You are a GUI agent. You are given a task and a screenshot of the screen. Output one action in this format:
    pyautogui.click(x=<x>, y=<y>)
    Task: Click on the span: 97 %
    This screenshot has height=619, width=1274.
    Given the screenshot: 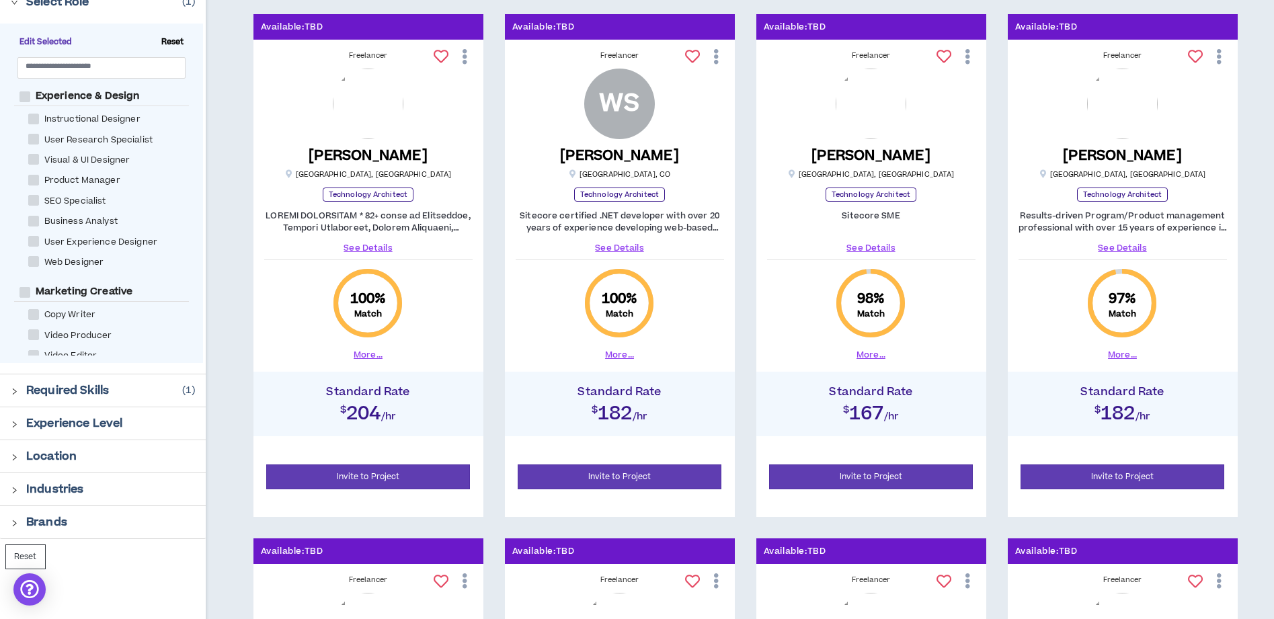 What is the action you would take?
    pyautogui.click(x=1122, y=299)
    